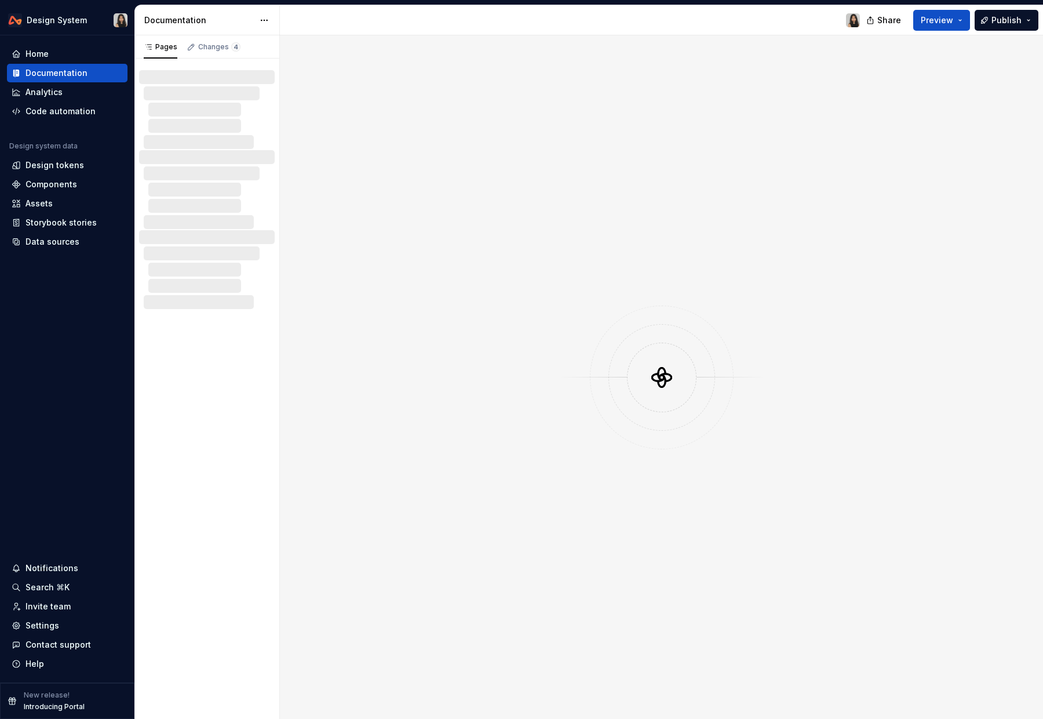  Describe the element at coordinates (57, 20) in the screenshot. I see `div: Design System` at that location.